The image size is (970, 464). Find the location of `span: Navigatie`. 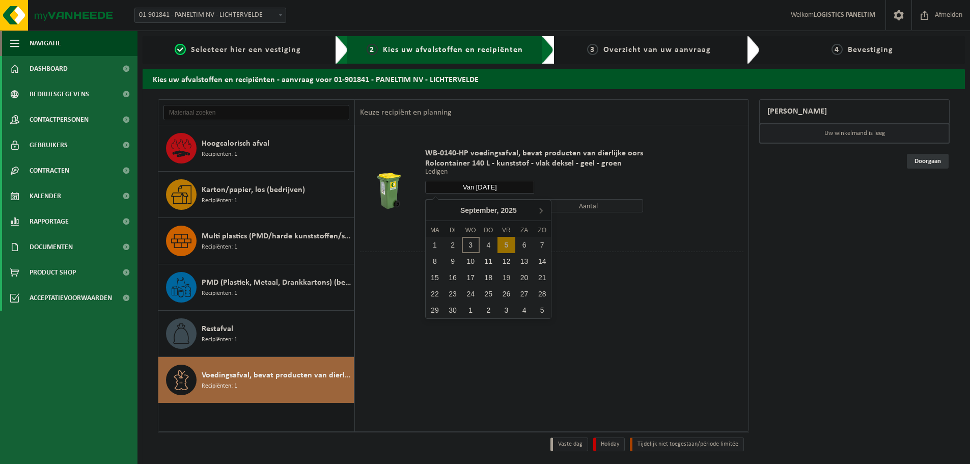

span: Navigatie is located at coordinates (45, 43).